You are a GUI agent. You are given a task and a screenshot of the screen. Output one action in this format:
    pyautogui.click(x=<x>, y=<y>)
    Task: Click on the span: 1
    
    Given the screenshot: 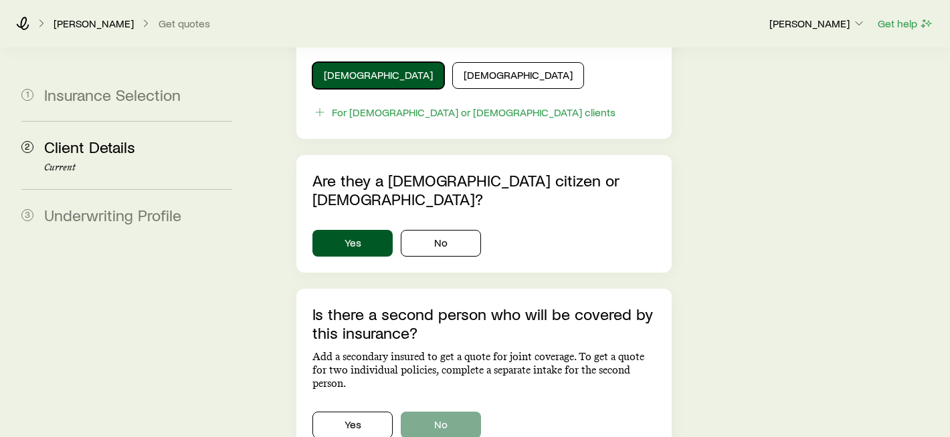 What is the action you would take?
    pyautogui.click(x=27, y=95)
    